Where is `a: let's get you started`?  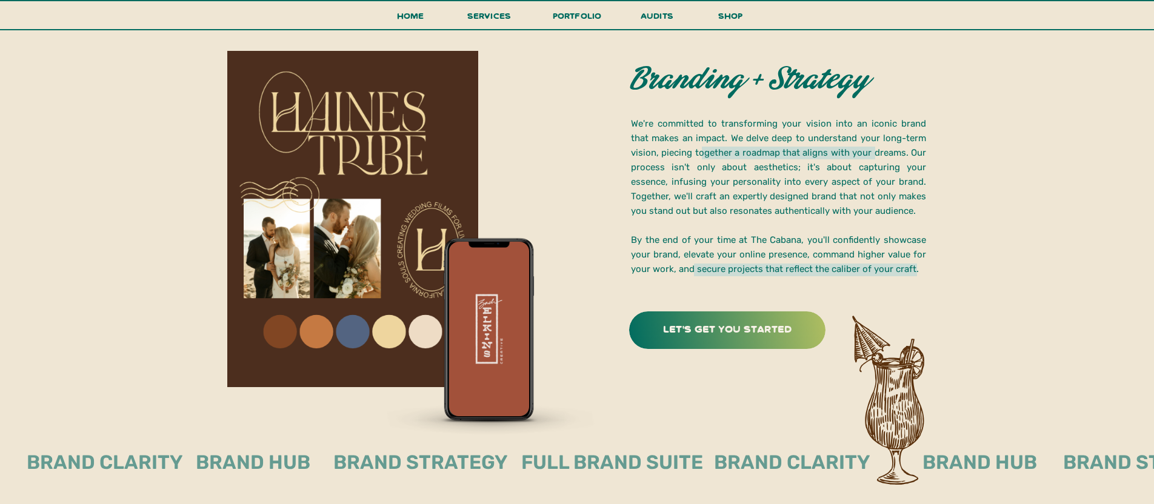 a: let's get you started is located at coordinates (727, 327).